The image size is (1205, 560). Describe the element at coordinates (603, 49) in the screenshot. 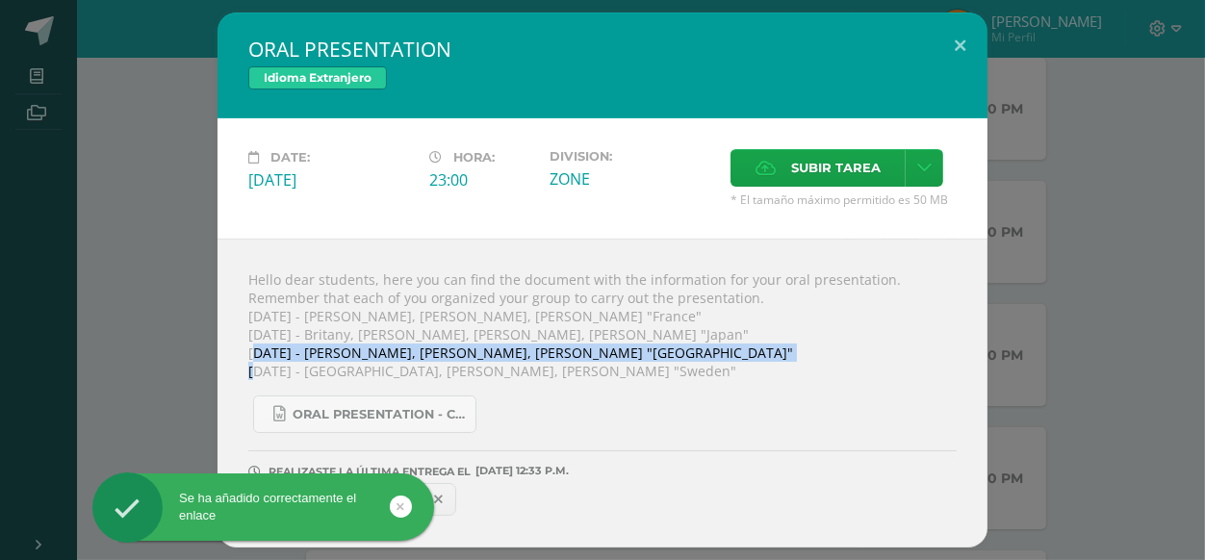

I see `h2: ORAL PRESENTATION` at that location.